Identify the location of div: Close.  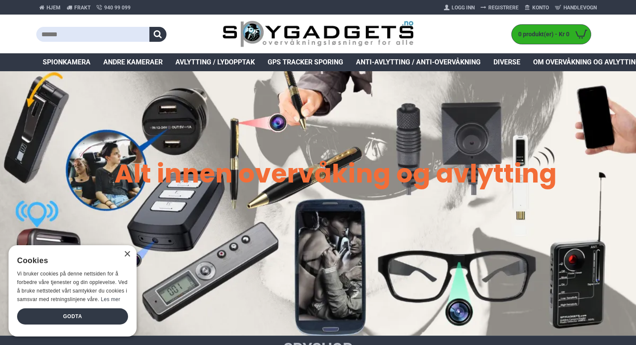
(127, 254).